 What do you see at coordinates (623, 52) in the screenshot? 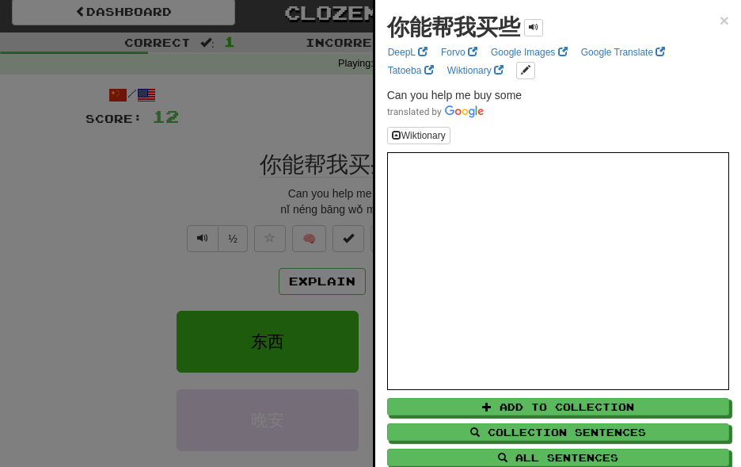
I see `a: Google Translate` at bounding box center [623, 52].